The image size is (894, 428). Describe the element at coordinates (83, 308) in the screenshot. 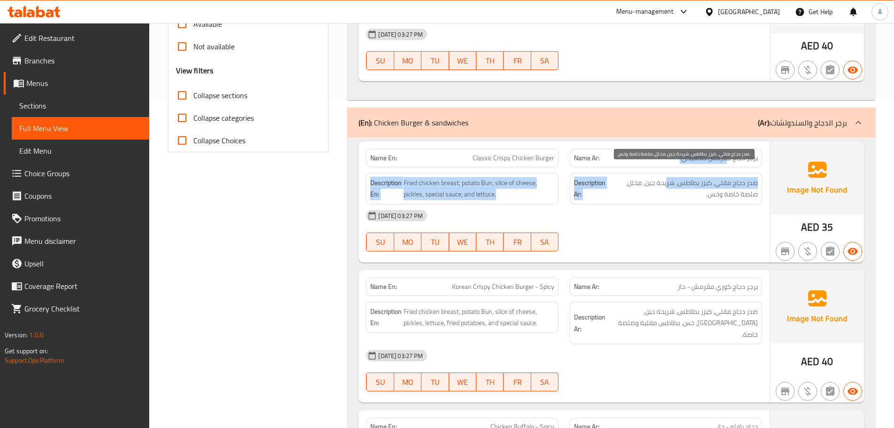

I see `span: Grocery Checklist` at that location.